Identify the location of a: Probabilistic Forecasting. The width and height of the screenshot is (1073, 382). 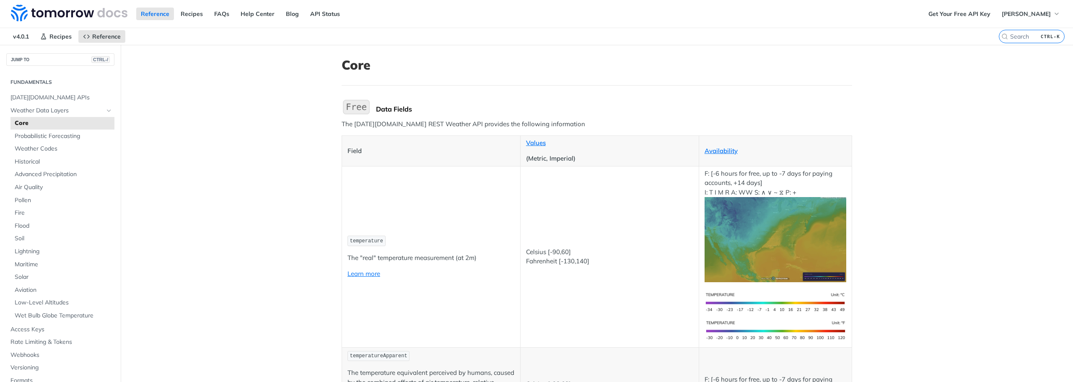
(62, 136).